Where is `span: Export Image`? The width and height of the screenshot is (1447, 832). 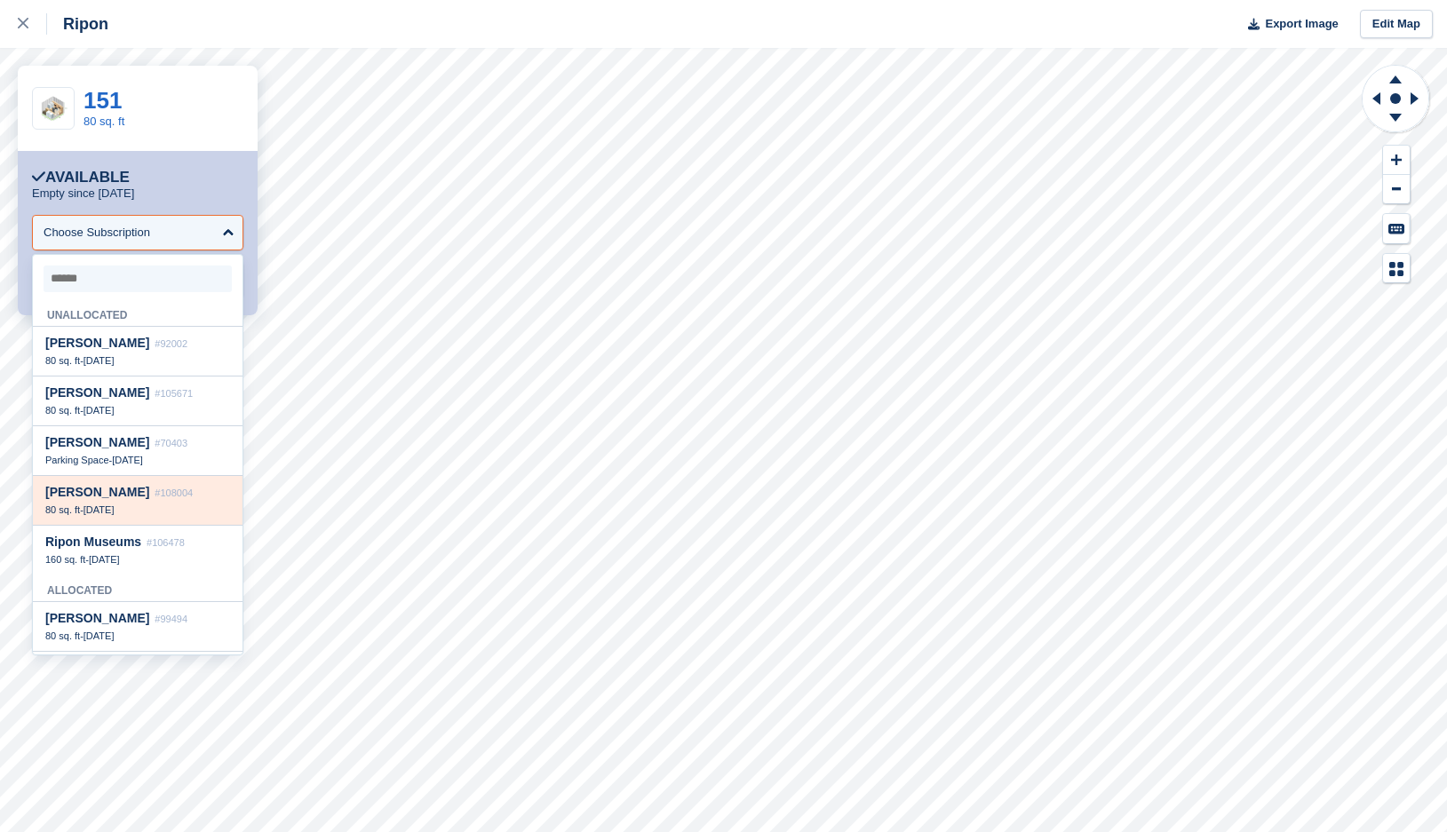 span: Export Image is located at coordinates (1301, 24).